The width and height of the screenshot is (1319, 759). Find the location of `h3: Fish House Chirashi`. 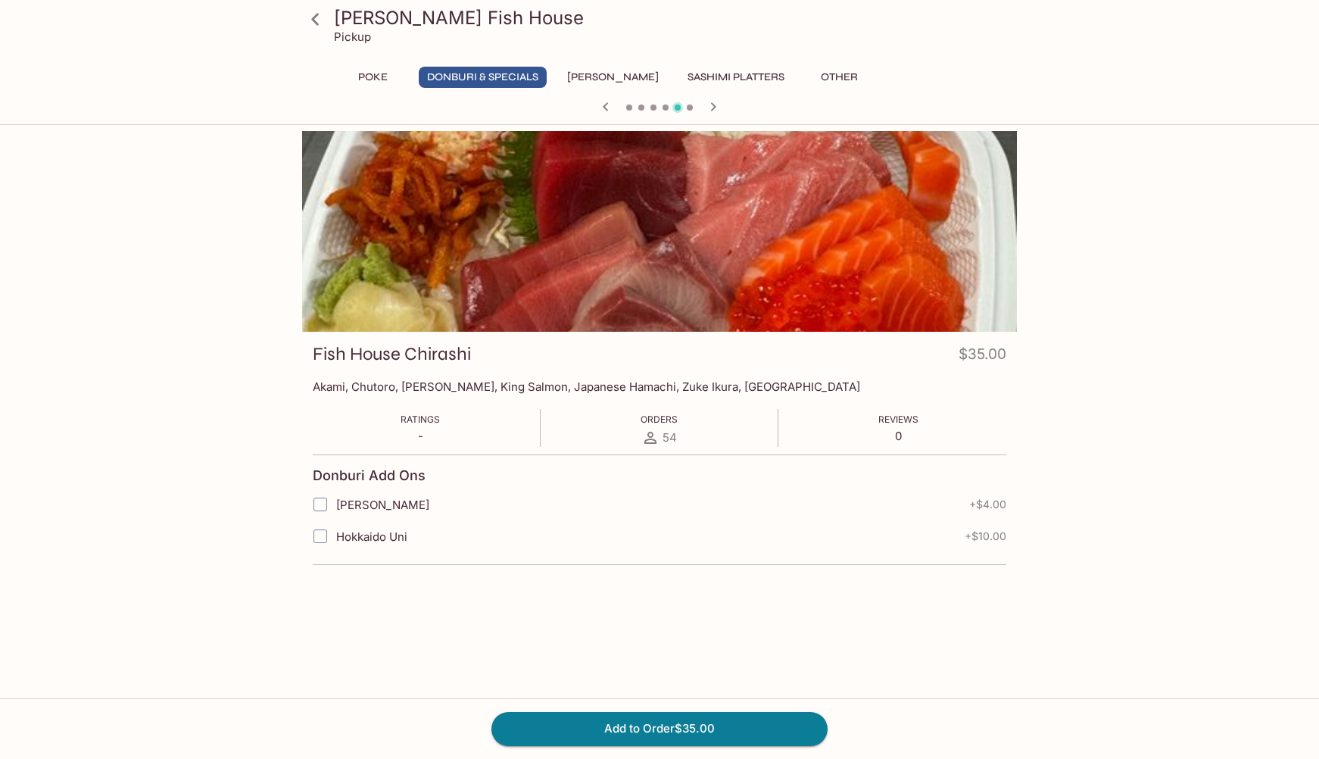

h3: Fish House Chirashi is located at coordinates (391, 354).